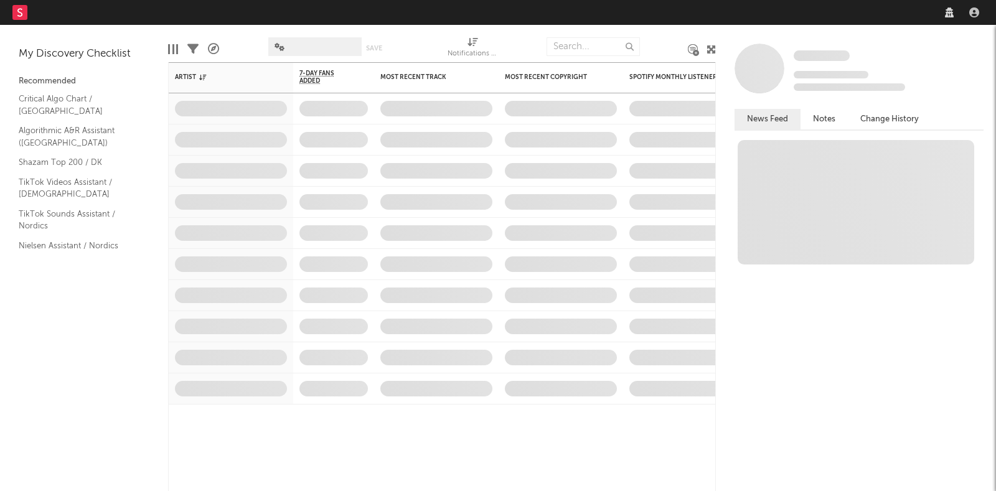 The width and height of the screenshot is (996, 491). What do you see at coordinates (824, 119) in the screenshot?
I see `button: Notes` at bounding box center [824, 119].